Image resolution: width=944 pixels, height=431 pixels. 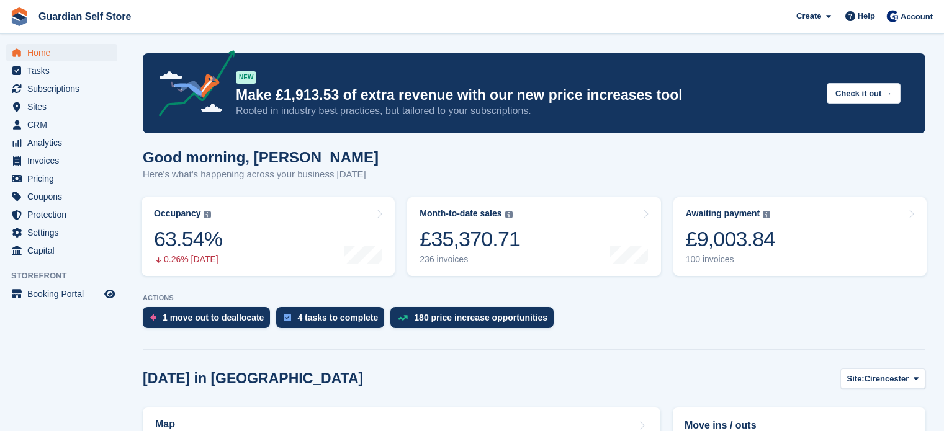 What do you see at coordinates (809, 16) in the screenshot?
I see `span: Create` at bounding box center [809, 16].